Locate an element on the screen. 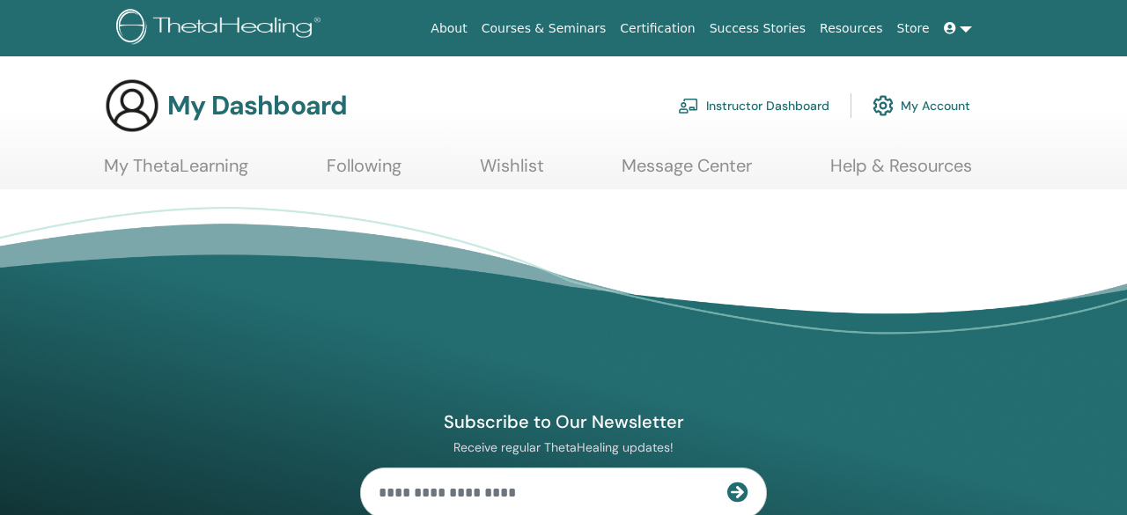  a: Resources is located at coordinates (851, 28).